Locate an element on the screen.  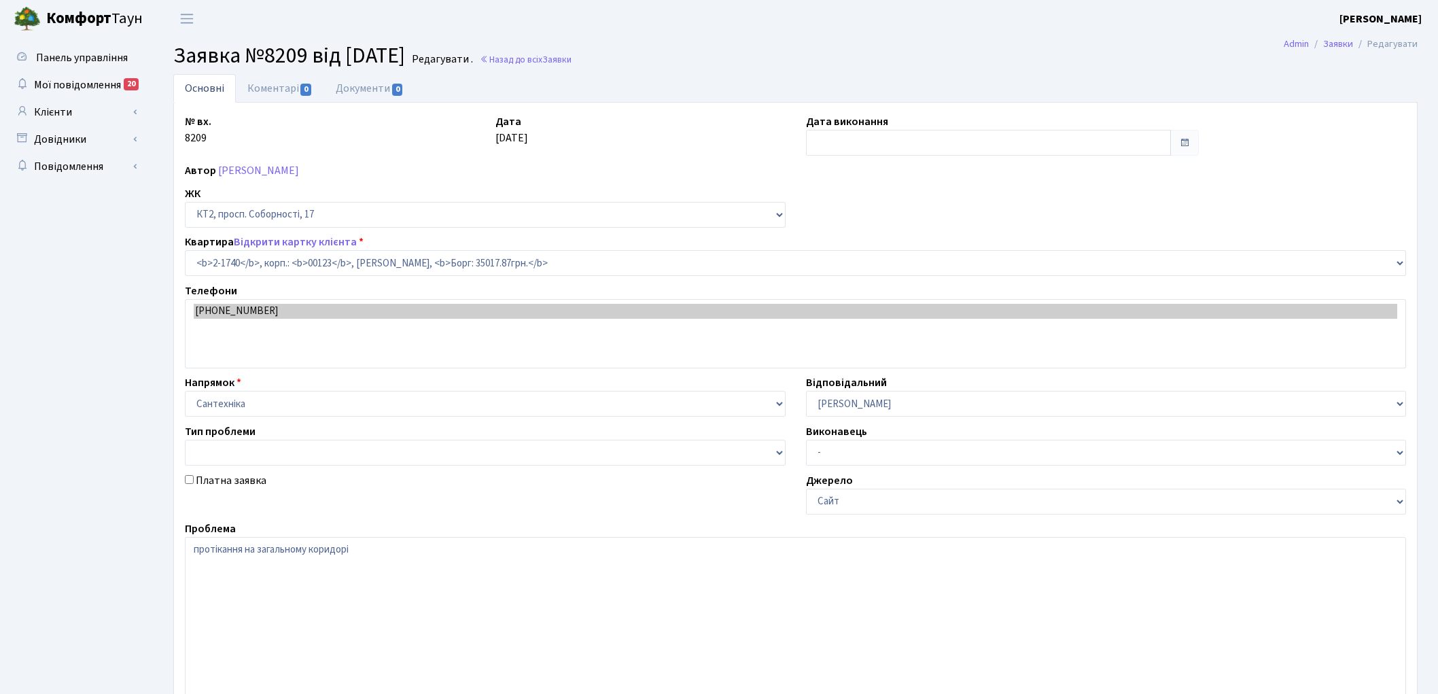
label: Квартира is located at coordinates (274, 242).